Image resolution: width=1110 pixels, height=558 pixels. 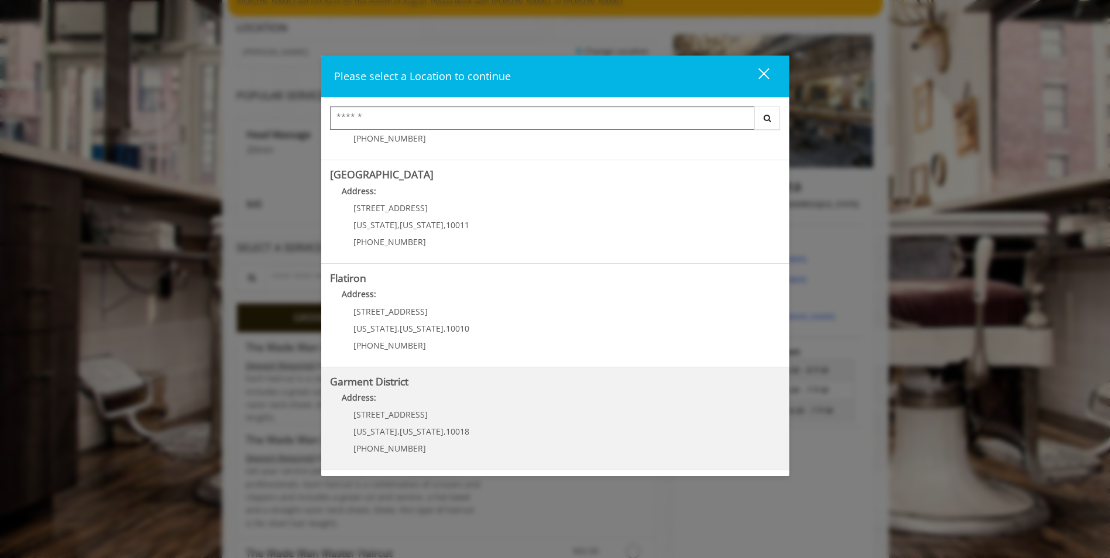 What do you see at coordinates (423, 76) in the screenshot?
I see `span: Please select a Location to continue` at bounding box center [423, 76].